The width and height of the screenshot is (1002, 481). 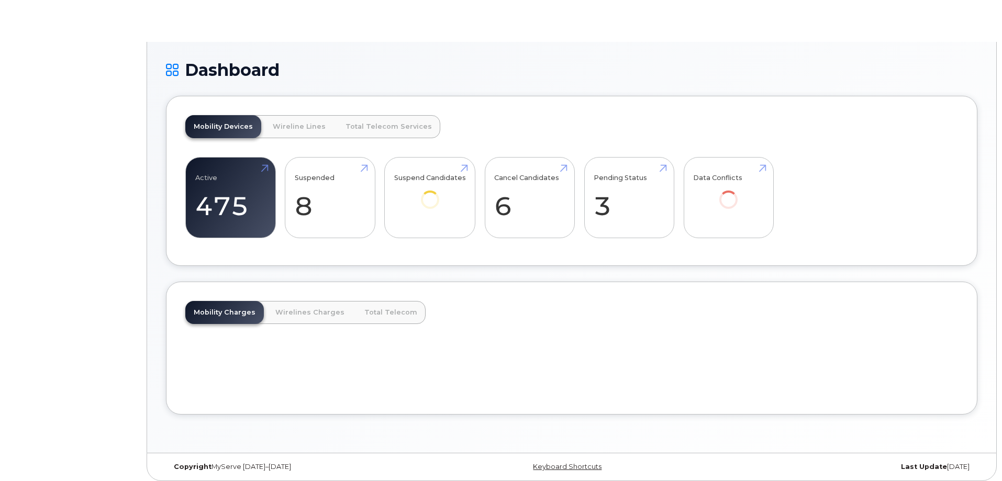 What do you see at coordinates (430, 193) in the screenshot?
I see `a: Suspend Candidates` at bounding box center [430, 193].